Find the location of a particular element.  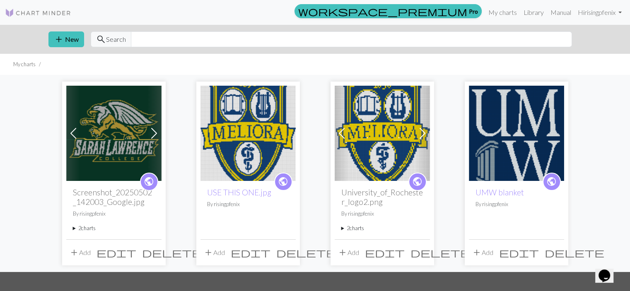

a: Hirisingpfenix is located at coordinates (600, 12).